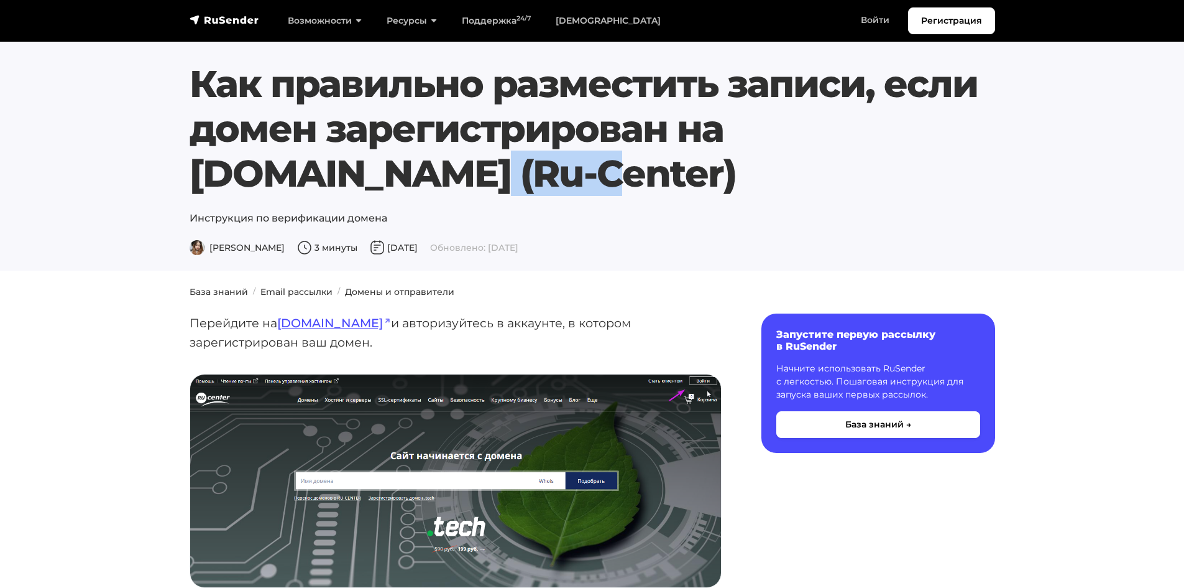 The image size is (1184, 588). Describe the element at coordinates (456, 332) in the screenshot. I see `p: Перейдите на и авторизуйтесь в аккаунте, в котором зарегистрирован ваш домен.` at that location.